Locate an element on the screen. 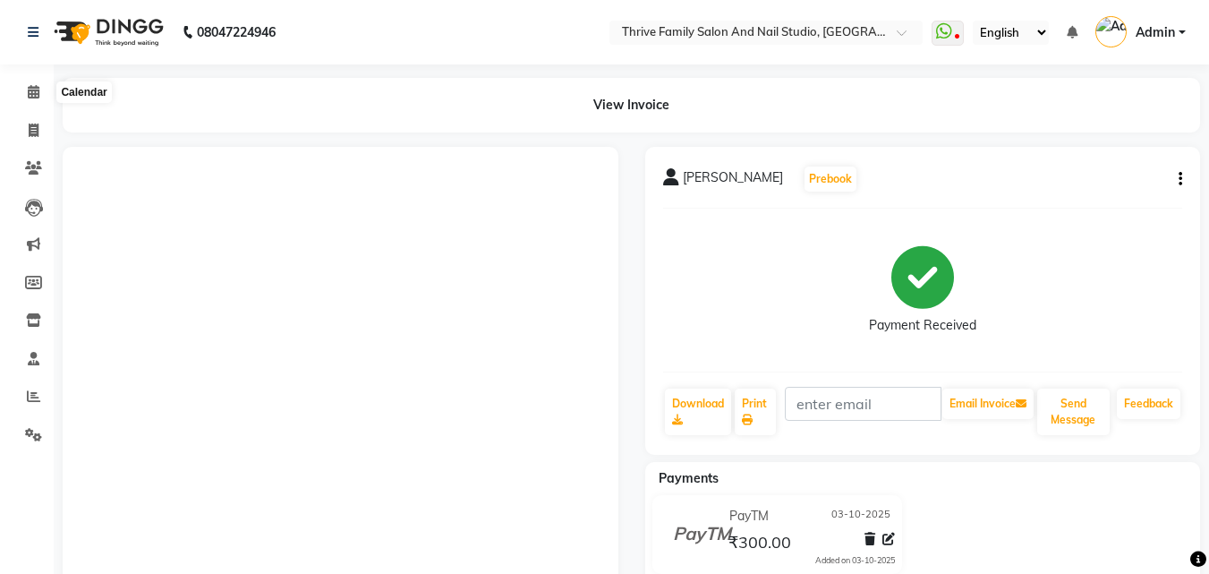 Image resolution: width=1209 pixels, height=574 pixels. button: Send Message is located at coordinates (1073, 412).